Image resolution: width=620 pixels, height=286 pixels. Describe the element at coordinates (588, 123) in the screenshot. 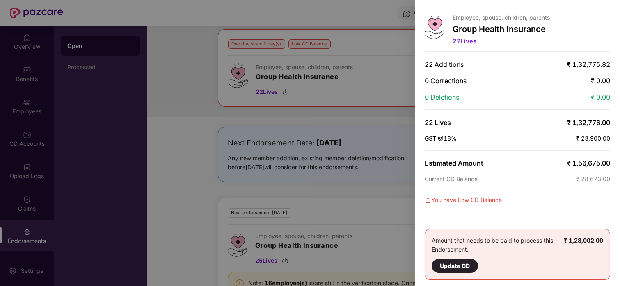

I see `span: ₹ 1,32,776.00` at that location.